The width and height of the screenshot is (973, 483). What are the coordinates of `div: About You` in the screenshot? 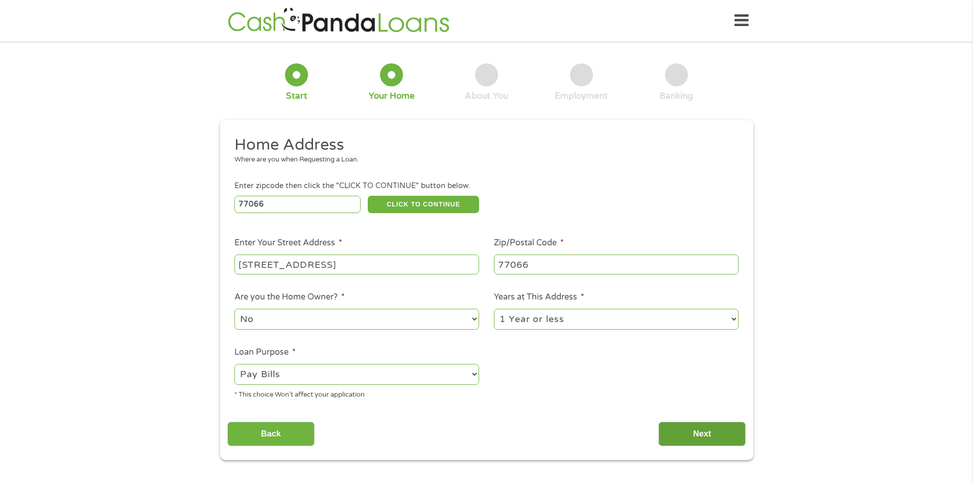 It's located at (486, 96).